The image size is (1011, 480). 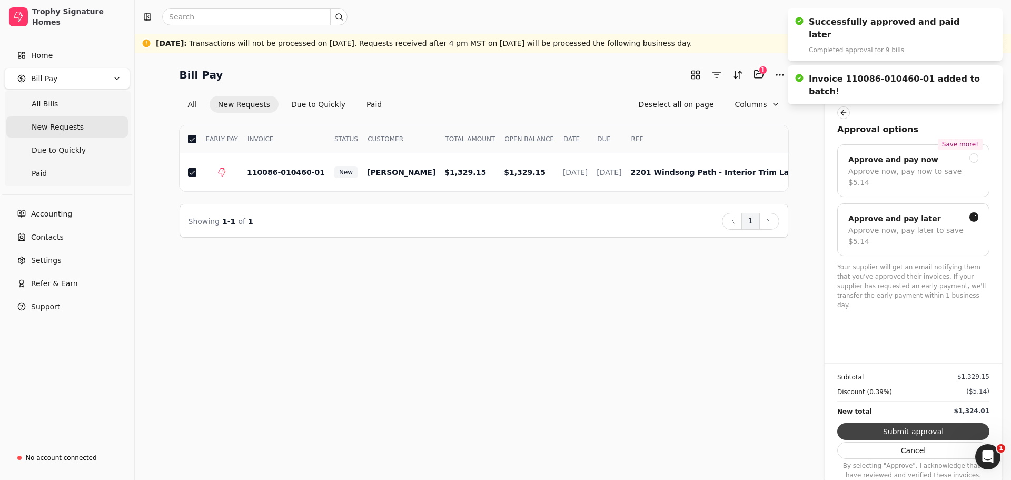 What do you see at coordinates (67, 214) in the screenshot?
I see `a: Accounting` at bounding box center [67, 214].